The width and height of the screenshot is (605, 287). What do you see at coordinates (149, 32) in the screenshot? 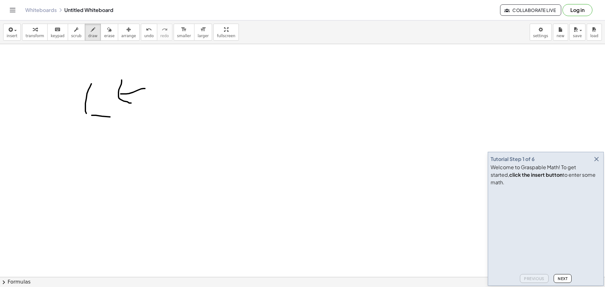
I see `button: undoundo` at bounding box center [149, 32].